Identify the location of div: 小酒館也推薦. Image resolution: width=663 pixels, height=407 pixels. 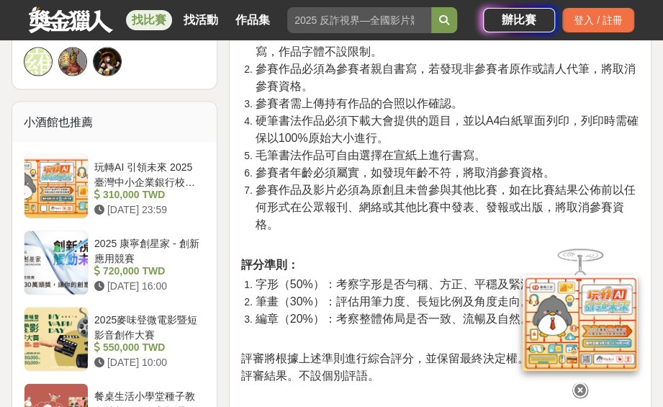
(114, 122).